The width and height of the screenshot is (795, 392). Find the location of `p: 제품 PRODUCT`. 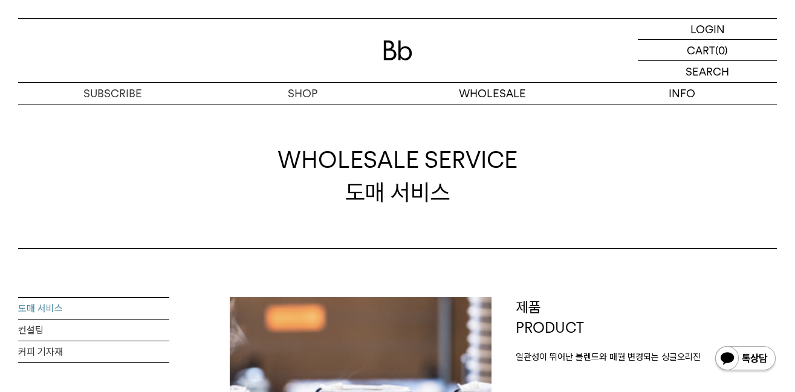

p: 제품 PRODUCT is located at coordinates (646, 317).